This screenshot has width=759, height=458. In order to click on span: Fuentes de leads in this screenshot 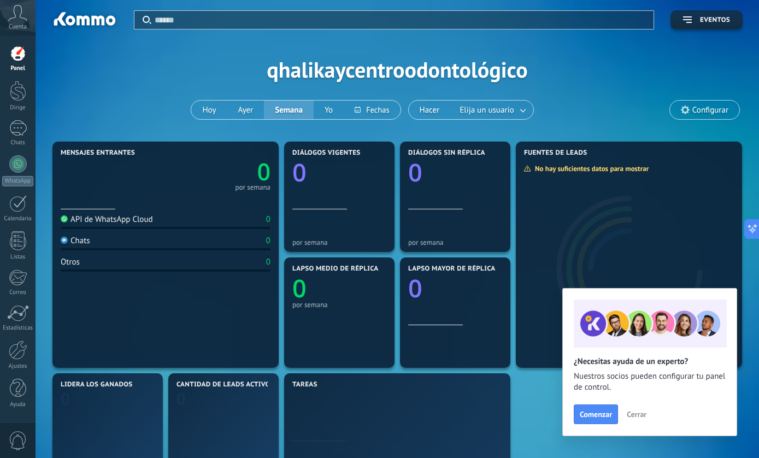, I will do `click(556, 153)`.